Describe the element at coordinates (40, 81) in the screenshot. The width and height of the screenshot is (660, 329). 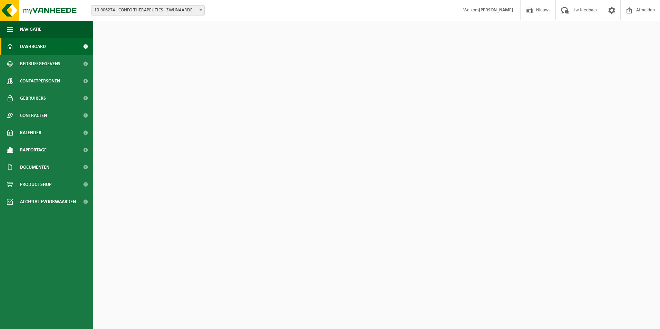
I see `span: Contactpersonen` at that location.